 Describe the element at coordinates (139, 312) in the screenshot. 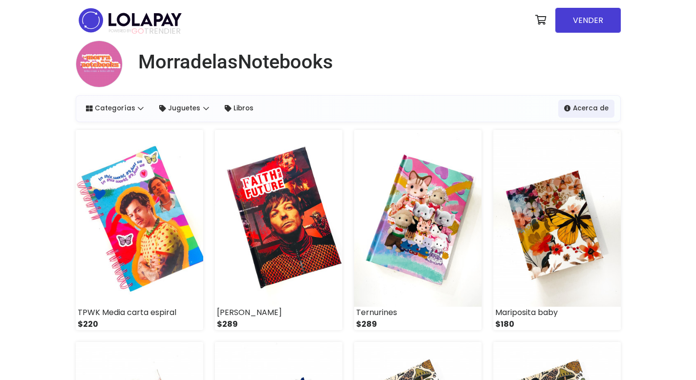

I see `div: TPWK Media carta espiral` at that location.